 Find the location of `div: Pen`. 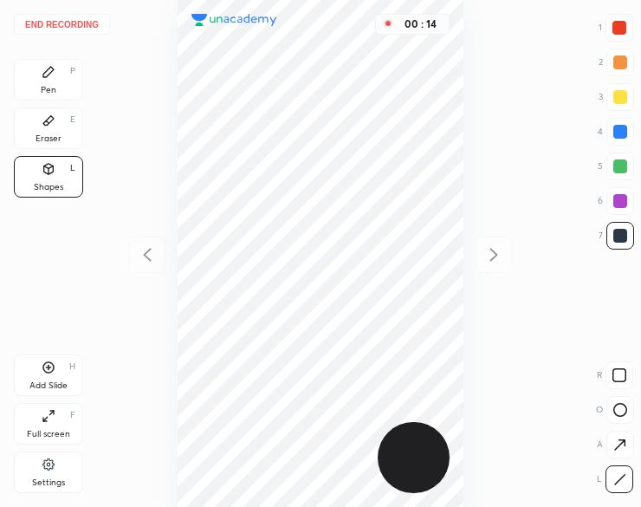

div: Pen is located at coordinates (49, 90).